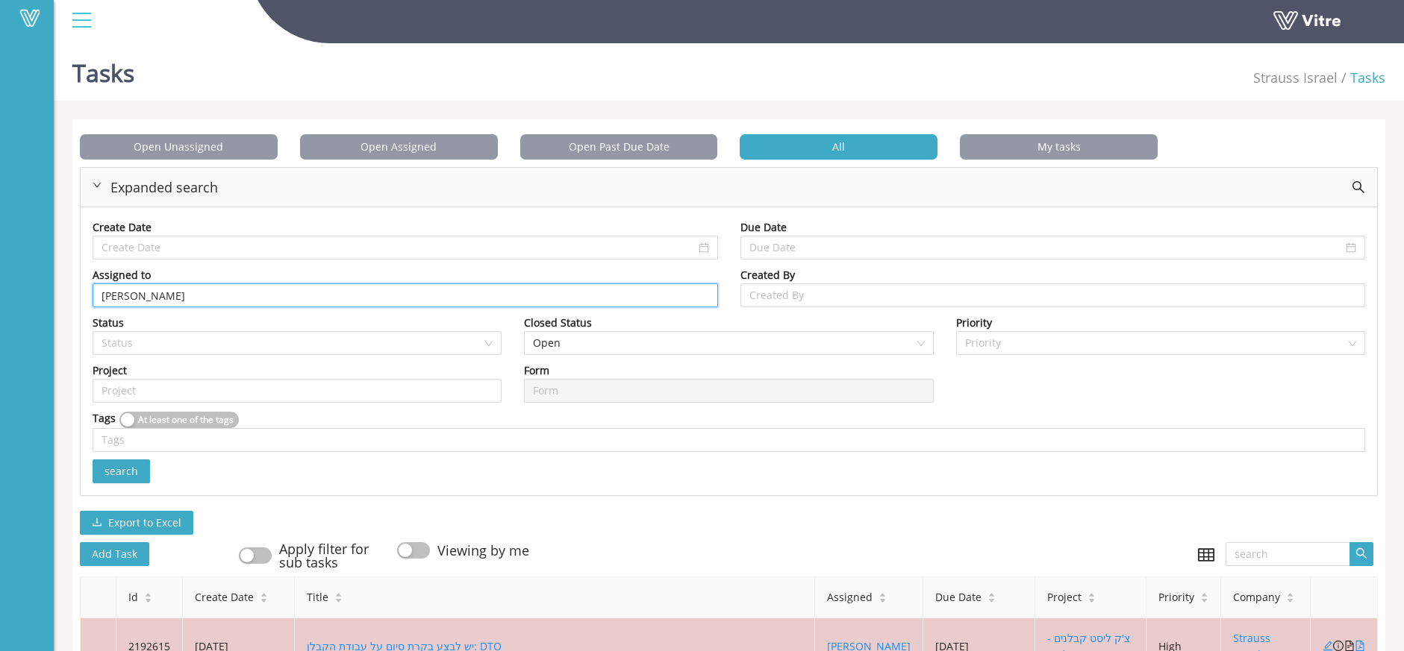 This screenshot has width=1404, height=651. What do you see at coordinates (1064, 598) in the screenshot?
I see `span: Project` at bounding box center [1064, 598].